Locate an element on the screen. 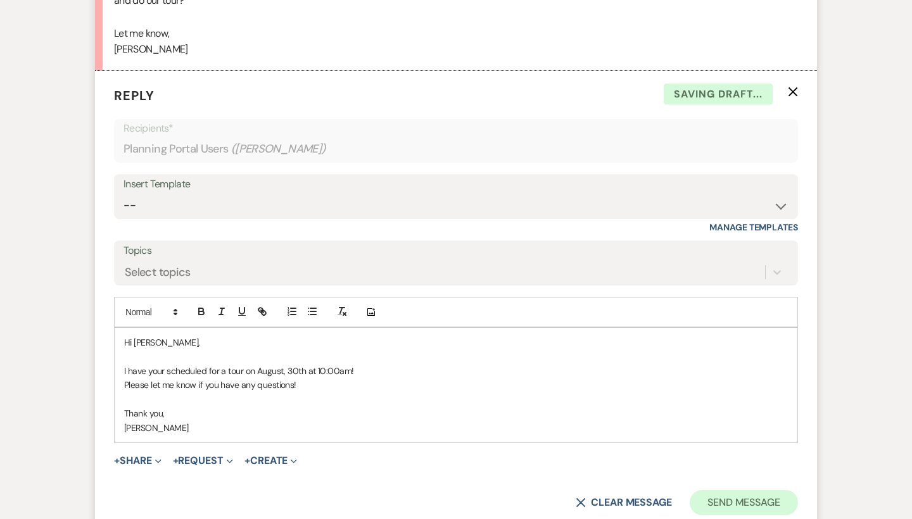 This screenshot has width=912, height=519. p: Thank you, is located at coordinates (456, 413).